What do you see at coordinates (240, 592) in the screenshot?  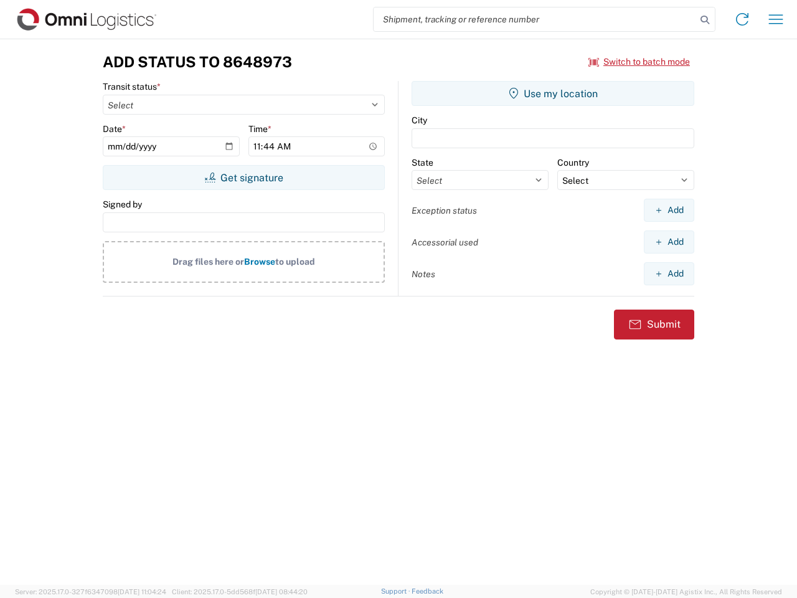 I see `span: Client: 2025.17.0-5dd568f` at bounding box center [240, 592].